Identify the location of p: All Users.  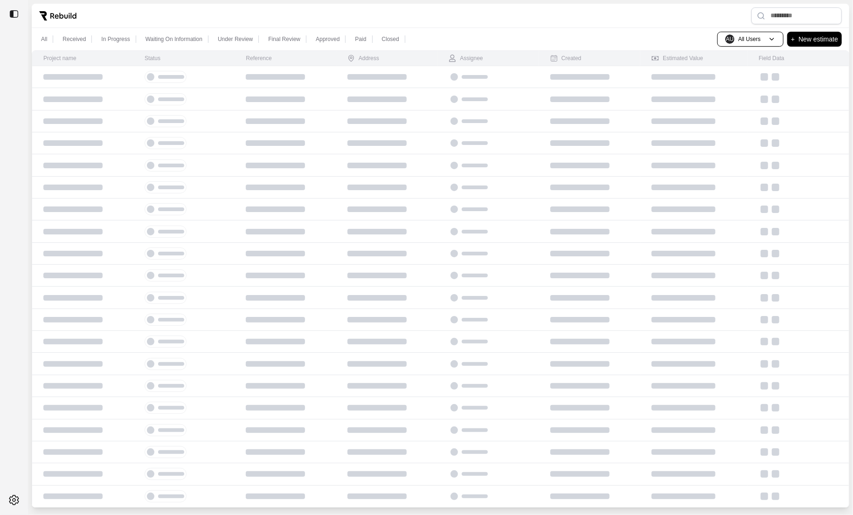
(750, 39).